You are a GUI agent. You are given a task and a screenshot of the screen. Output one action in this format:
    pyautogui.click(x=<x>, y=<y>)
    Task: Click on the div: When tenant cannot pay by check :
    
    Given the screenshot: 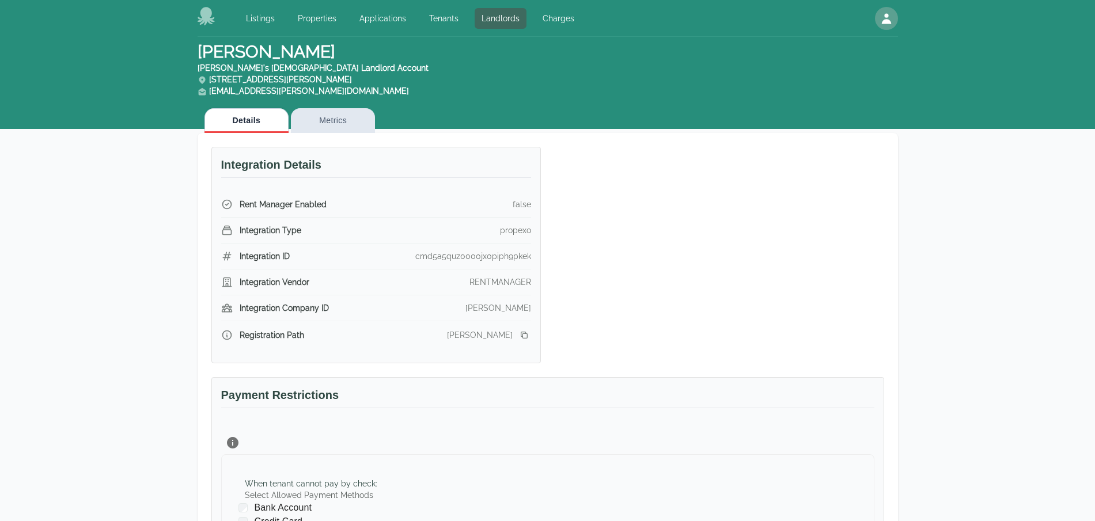 What is the action you would take?
    pyautogui.click(x=311, y=484)
    